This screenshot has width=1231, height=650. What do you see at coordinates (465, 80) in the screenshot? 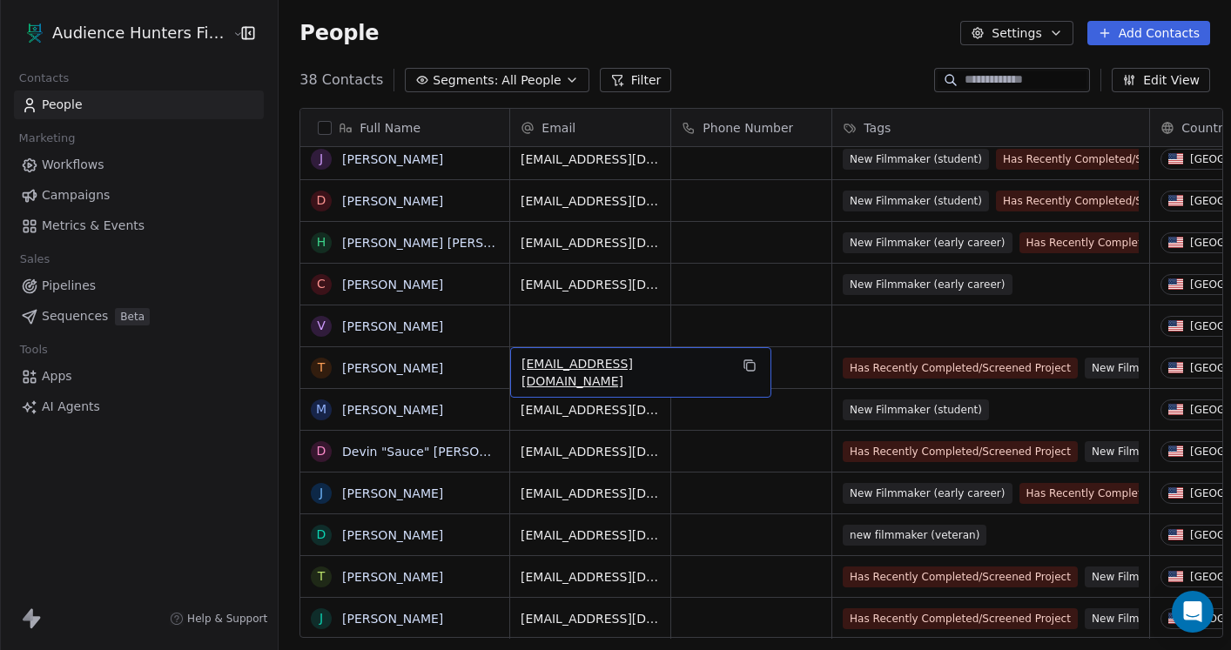
I see `span: Segments:` at bounding box center [465, 80].